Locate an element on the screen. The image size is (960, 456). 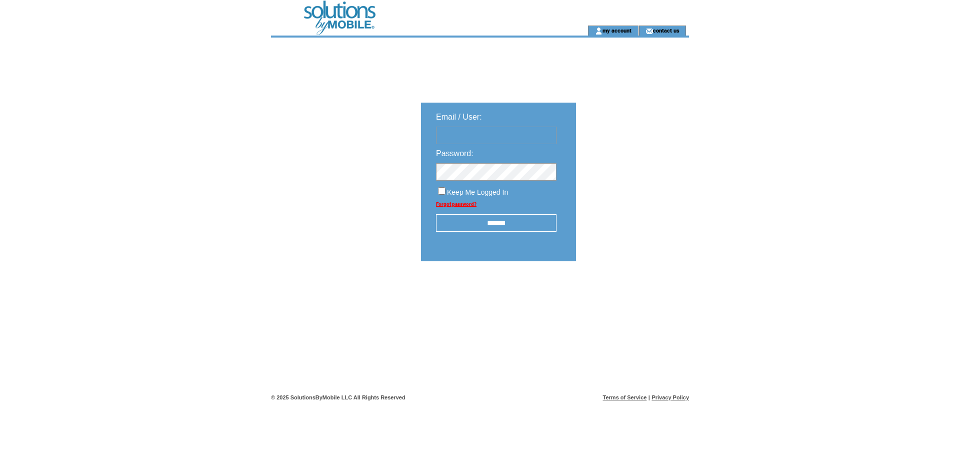
img: account_icon.gif;jsessionid=985CAE04D70C8590F823E47FE67B0C65 is located at coordinates (599, 31).